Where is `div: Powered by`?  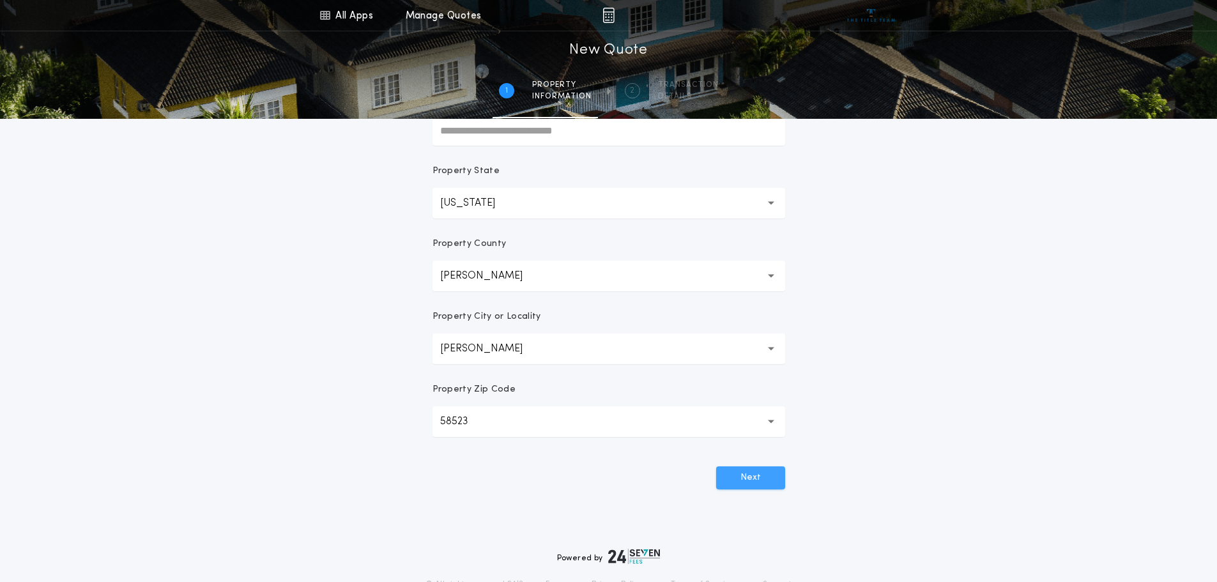
div: Powered by is located at coordinates (609, 556).